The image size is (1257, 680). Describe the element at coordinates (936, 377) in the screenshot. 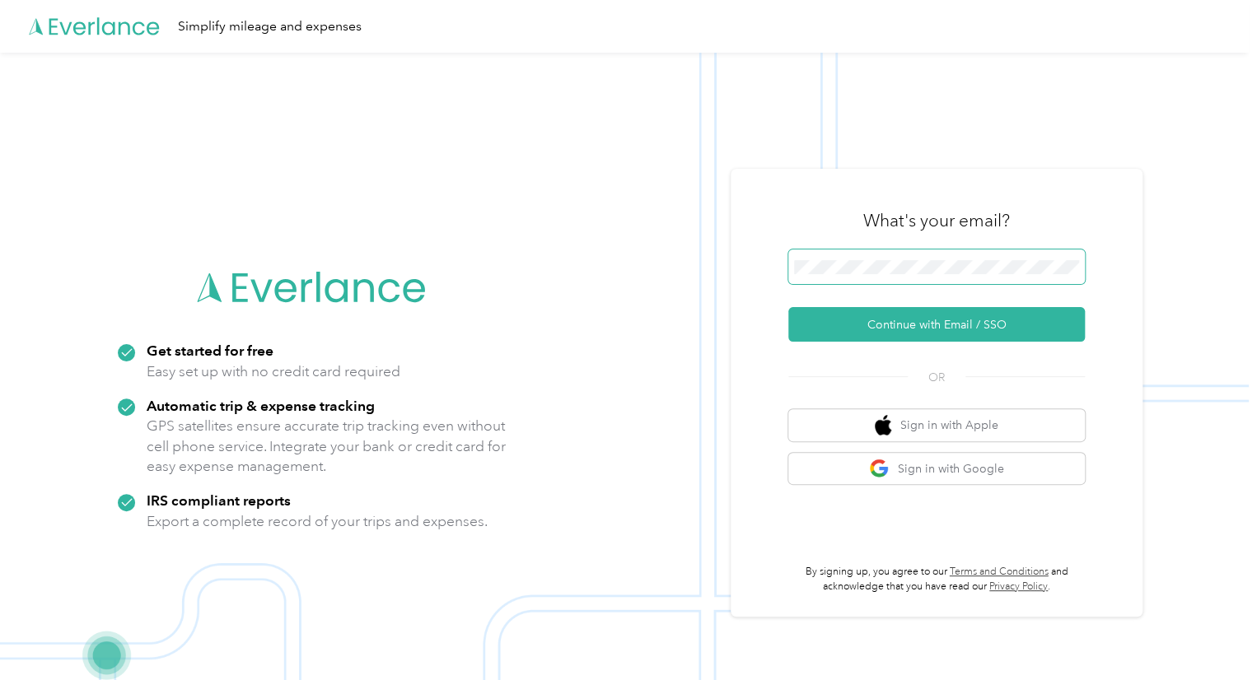

I see `span: OR` at that location.